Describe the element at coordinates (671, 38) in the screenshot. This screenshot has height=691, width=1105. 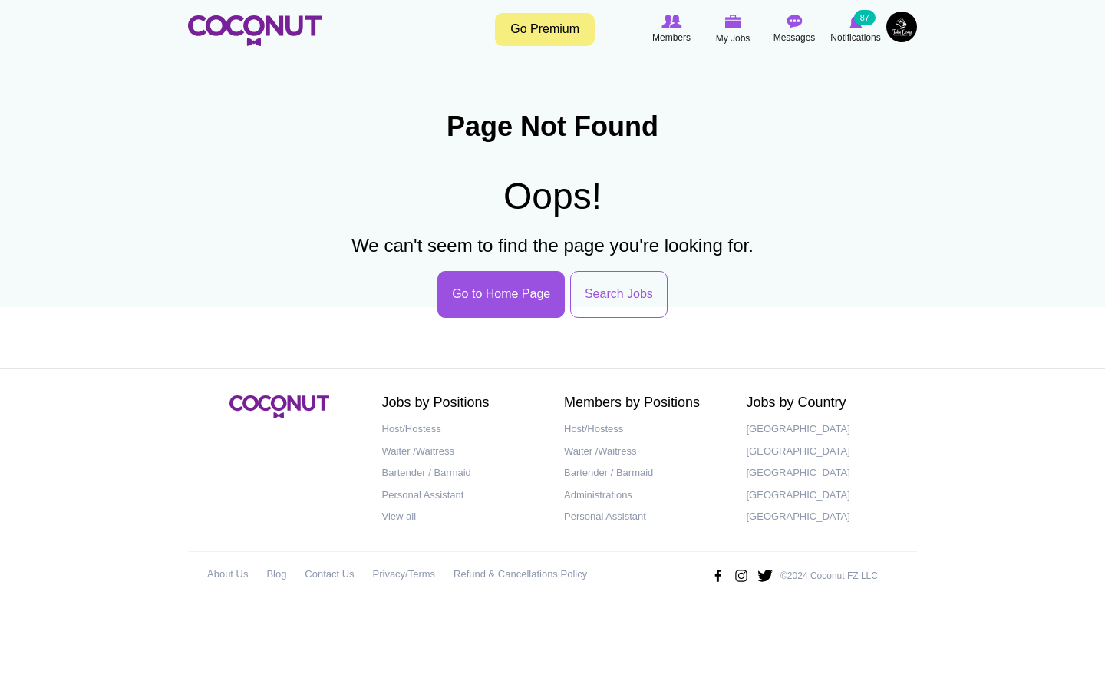
I see `span: Members` at that location.